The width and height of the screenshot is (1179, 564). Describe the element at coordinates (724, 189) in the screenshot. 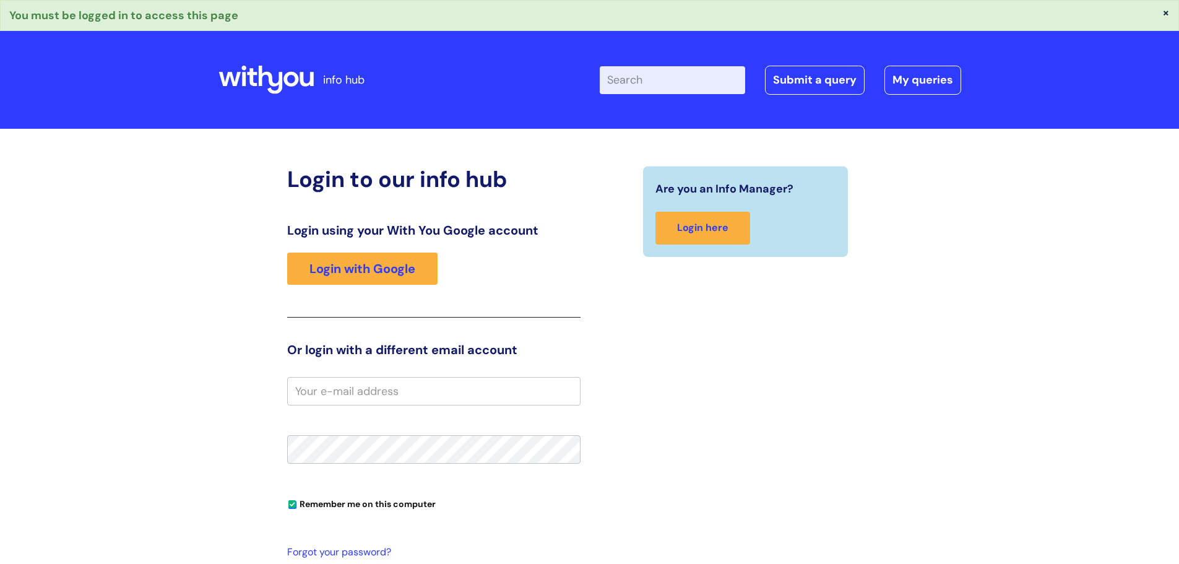

I see `span: Are you an Info Manager?` at that location.